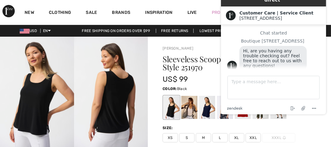 This screenshot has width=331, height=147. Describe the element at coordinates (254, 138) in the screenshot. I see `span: XXL` at that location.